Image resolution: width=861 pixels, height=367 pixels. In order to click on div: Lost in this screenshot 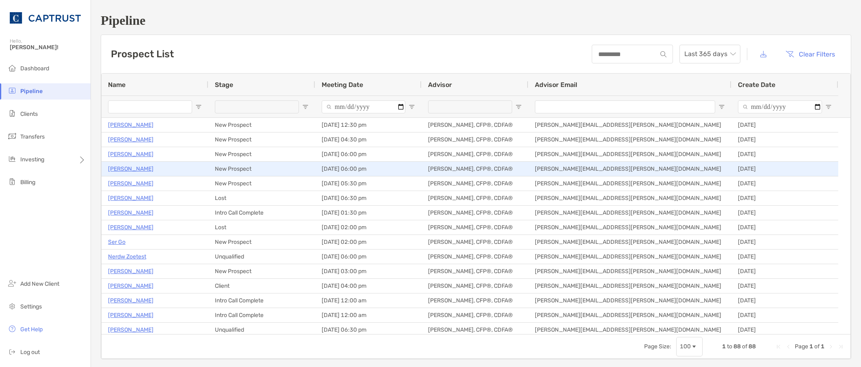, I will do `click(262, 198)`.